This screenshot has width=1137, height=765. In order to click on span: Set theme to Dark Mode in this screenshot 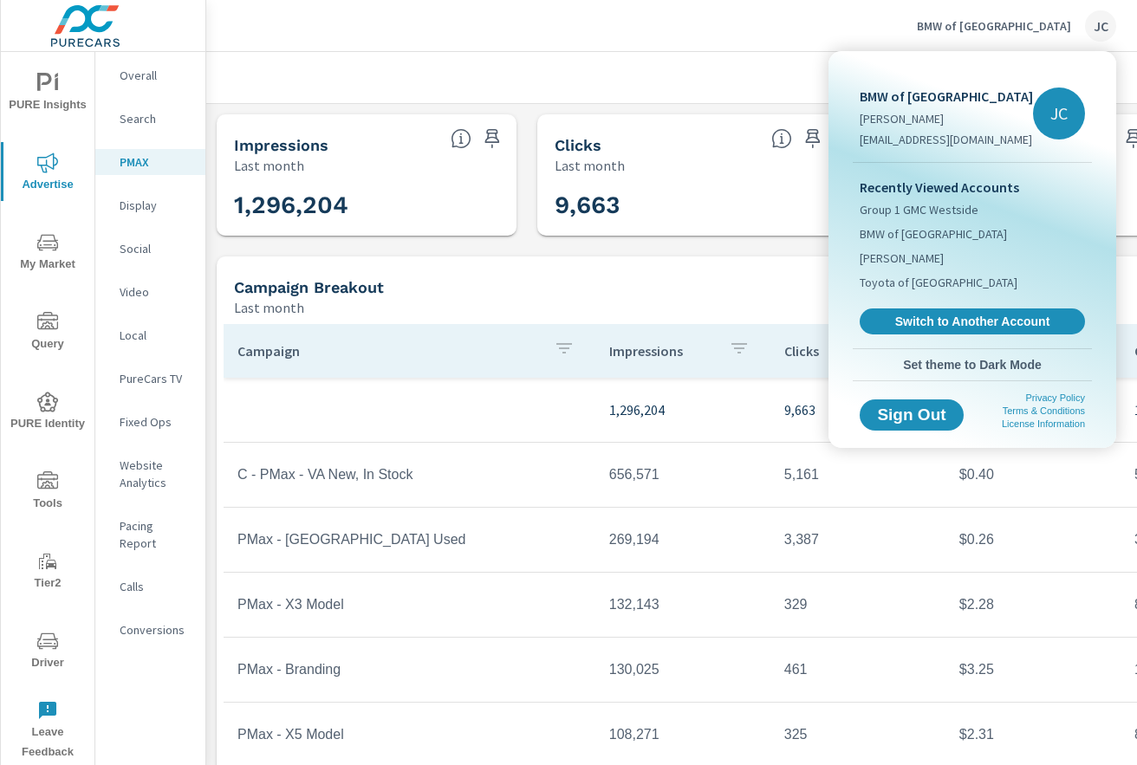, I will do `click(973, 365)`.